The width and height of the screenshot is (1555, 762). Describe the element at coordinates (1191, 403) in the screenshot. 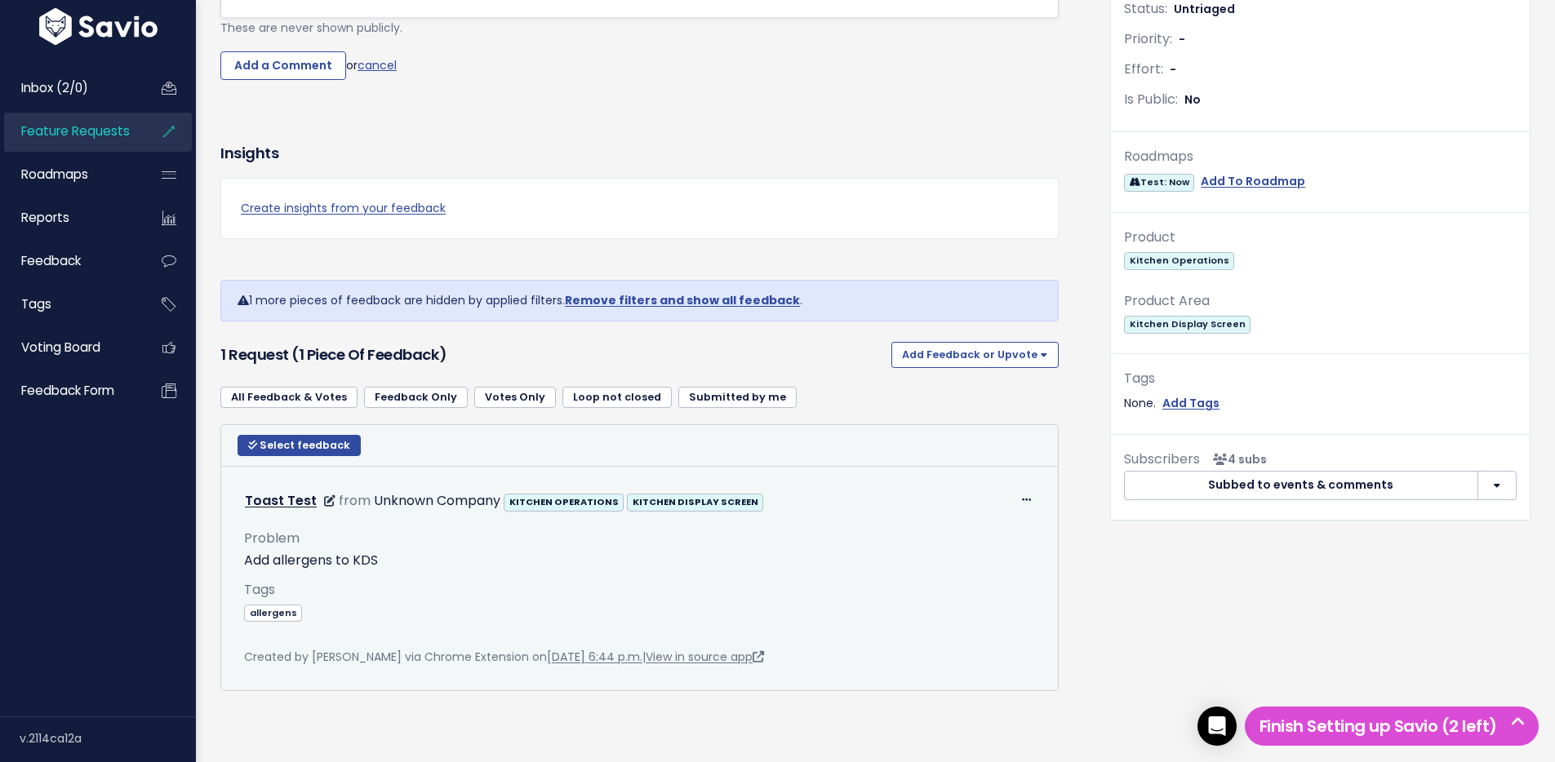

I see `a: Add Tags` at that location.